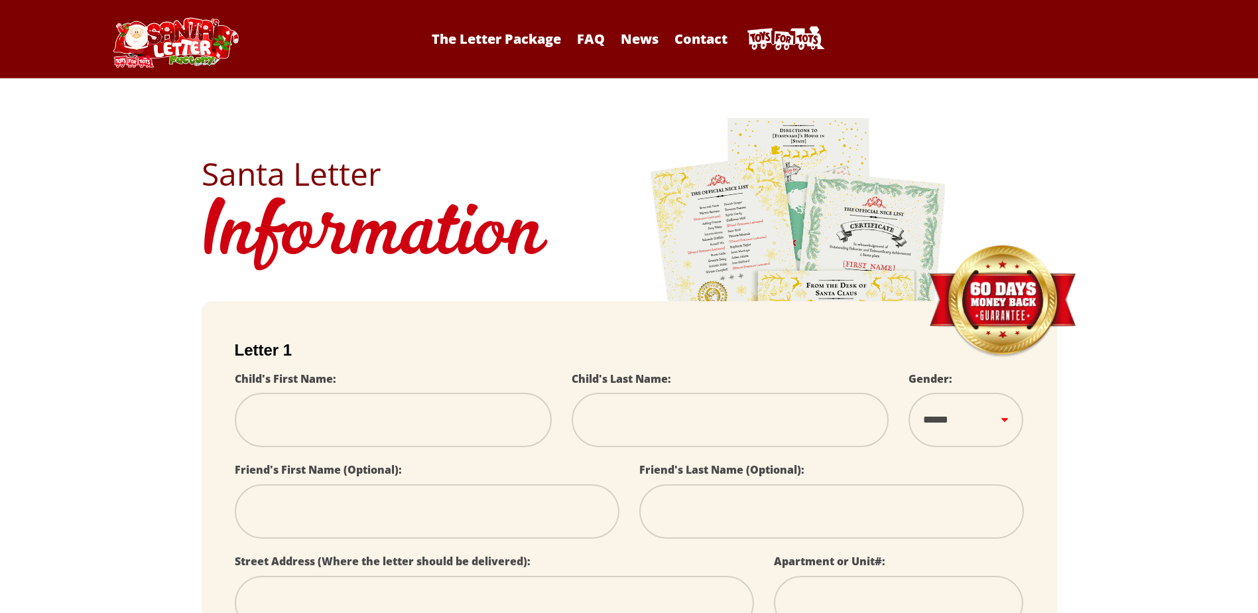 The image size is (1258, 613). What do you see at coordinates (799, 301) in the screenshot?
I see `img: letters.png` at bounding box center [799, 301].